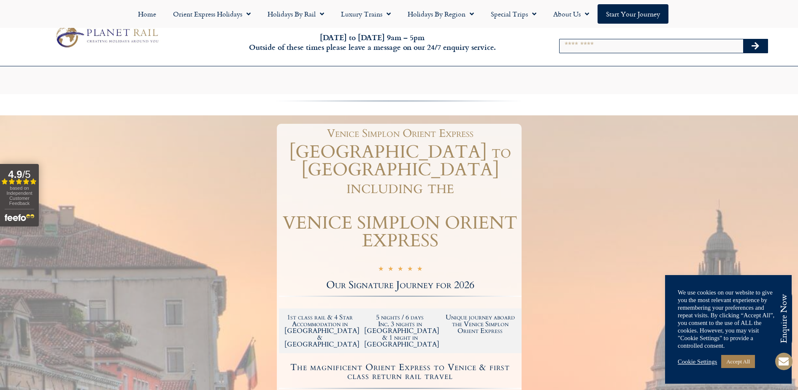 This screenshot has width=798, height=390. What do you see at coordinates (571, 14) in the screenshot?
I see `a: About Us` at bounding box center [571, 14].